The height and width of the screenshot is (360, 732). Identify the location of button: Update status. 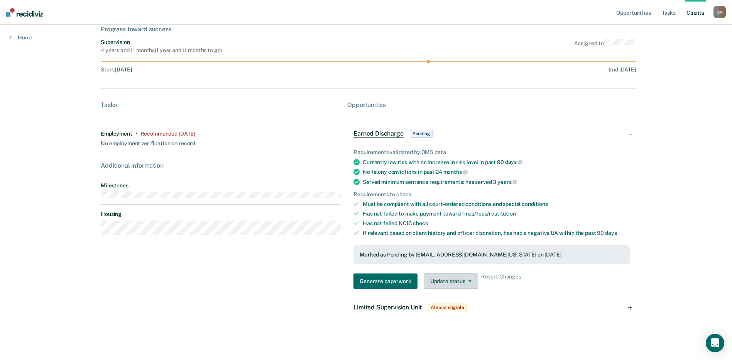
(451, 281).